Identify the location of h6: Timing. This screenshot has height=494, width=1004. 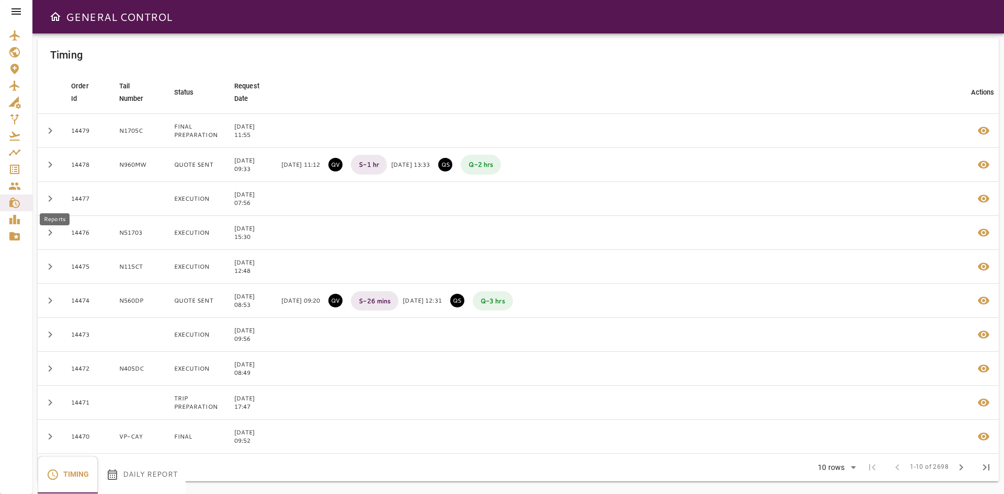
(66, 55).